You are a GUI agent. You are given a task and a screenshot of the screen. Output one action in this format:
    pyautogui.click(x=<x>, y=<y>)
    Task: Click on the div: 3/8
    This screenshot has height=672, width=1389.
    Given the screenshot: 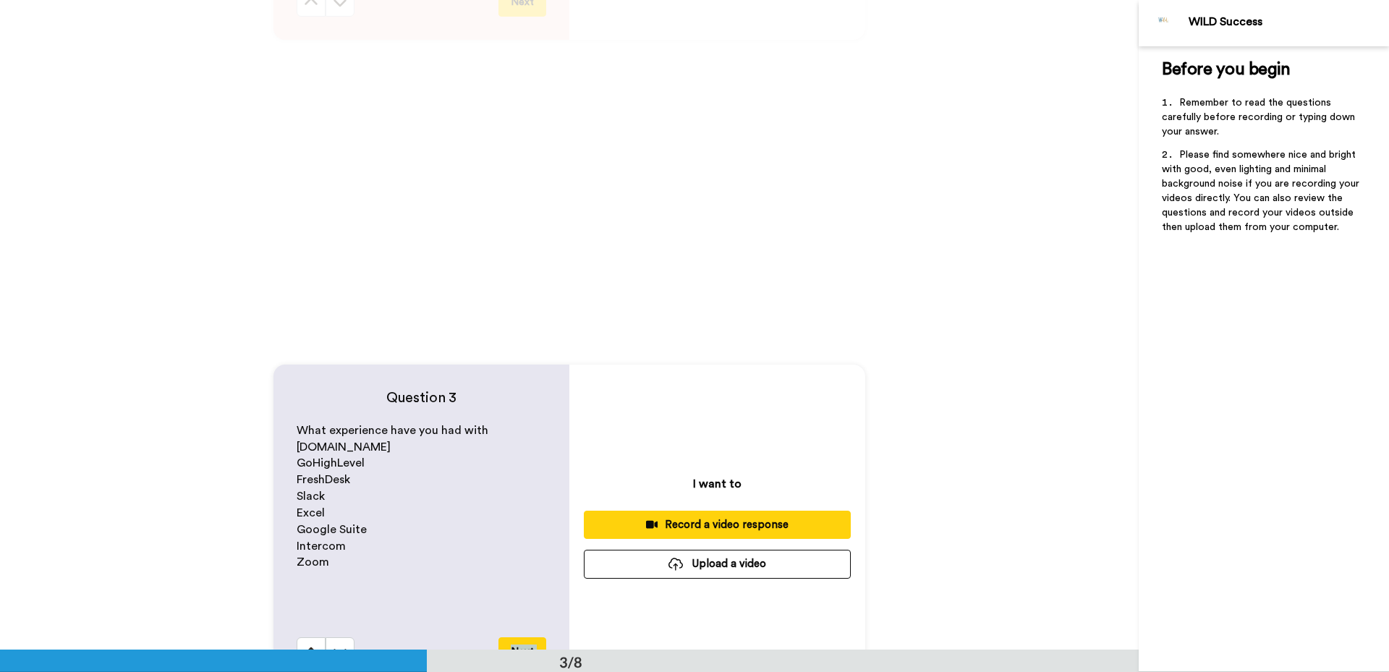 What is the action you would take?
    pyautogui.click(x=571, y=662)
    